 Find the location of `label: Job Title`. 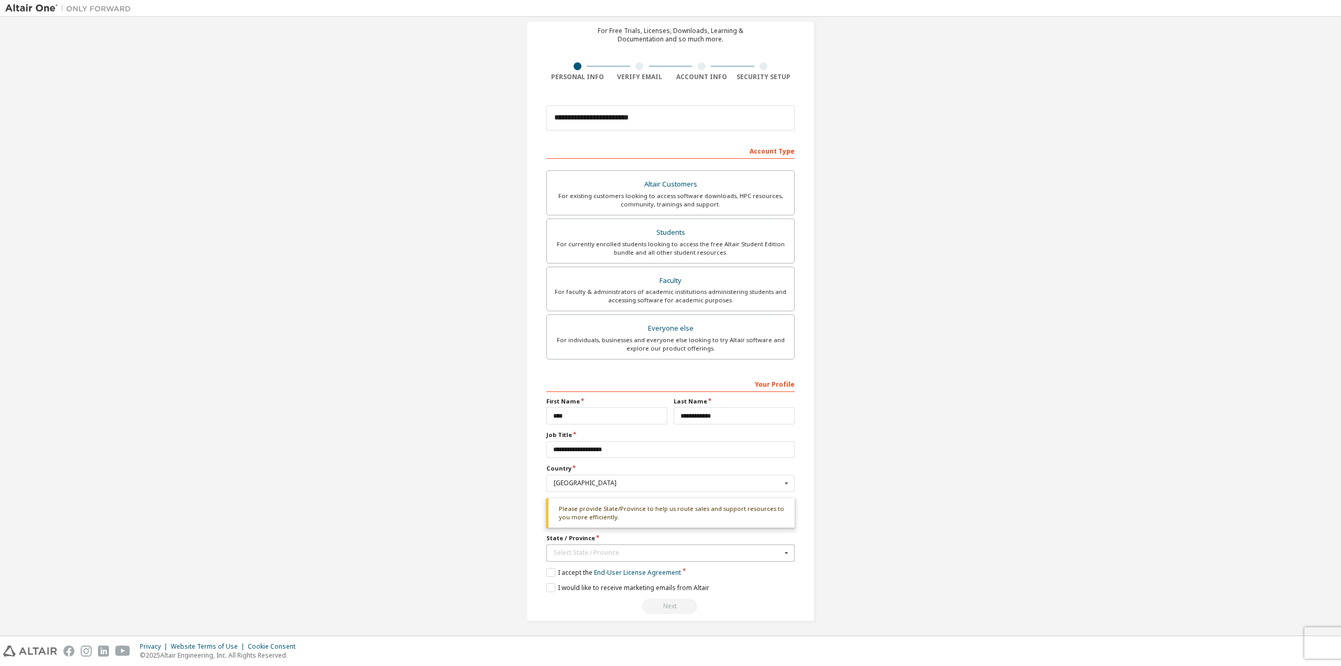

label: Job Title is located at coordinates (670, 435).